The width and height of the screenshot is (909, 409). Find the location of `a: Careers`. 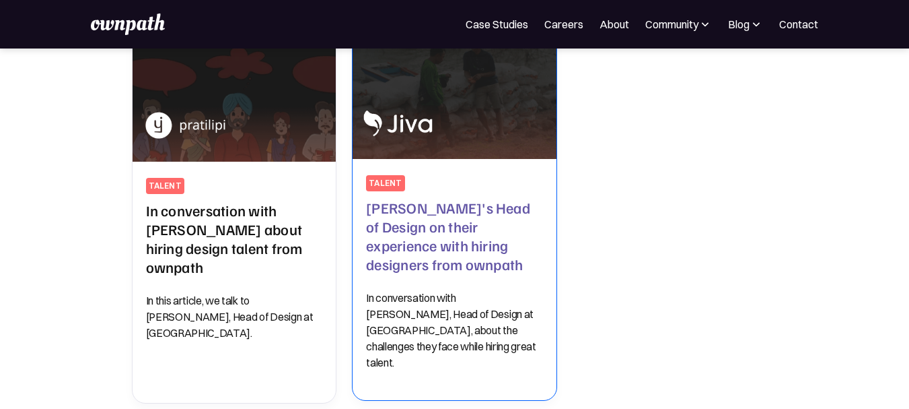

a: Careers is located at coordinates (564, 24).